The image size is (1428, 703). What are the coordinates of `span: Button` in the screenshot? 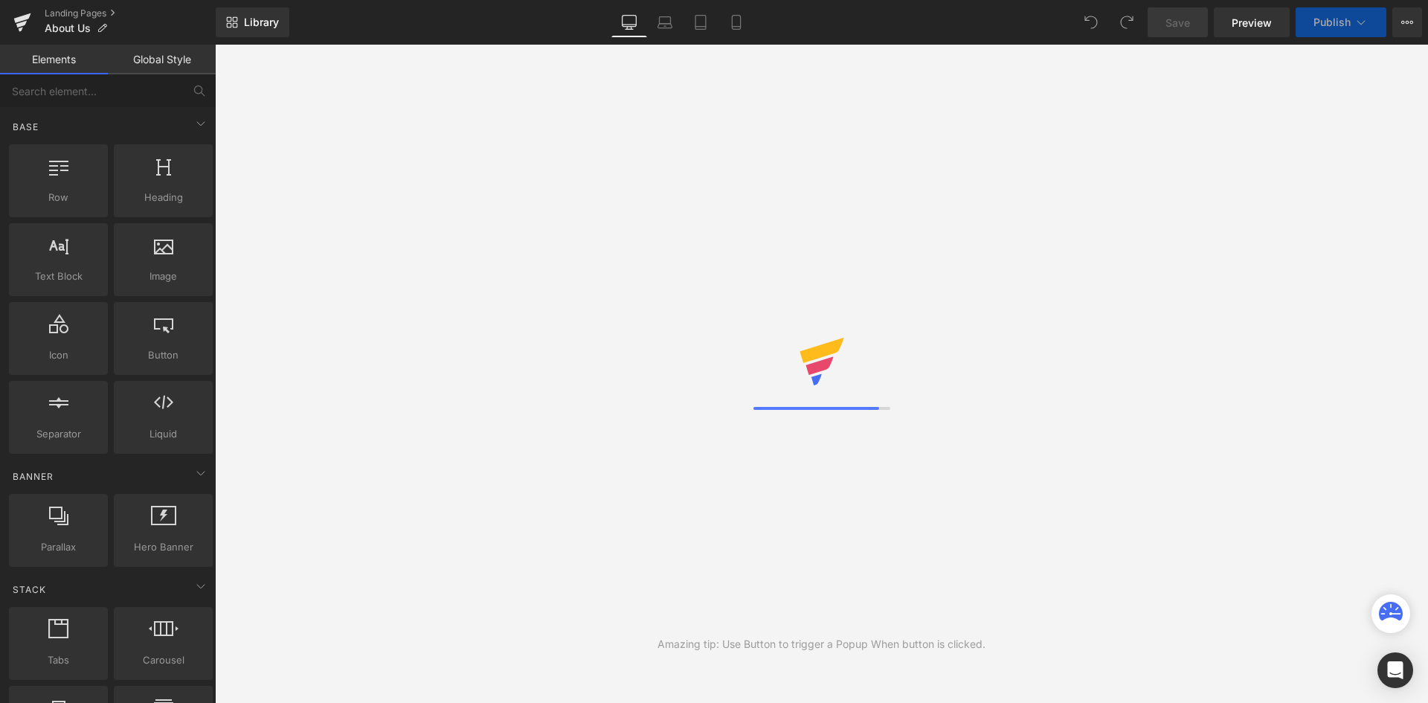 It's located at (163, 355).